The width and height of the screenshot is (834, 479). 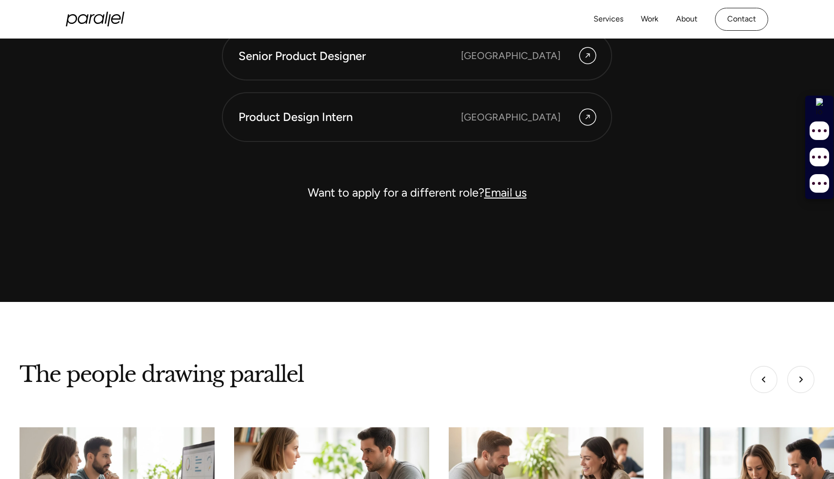 I want to click on div: Want to apply for a different role?, so click(x=417, y=193).